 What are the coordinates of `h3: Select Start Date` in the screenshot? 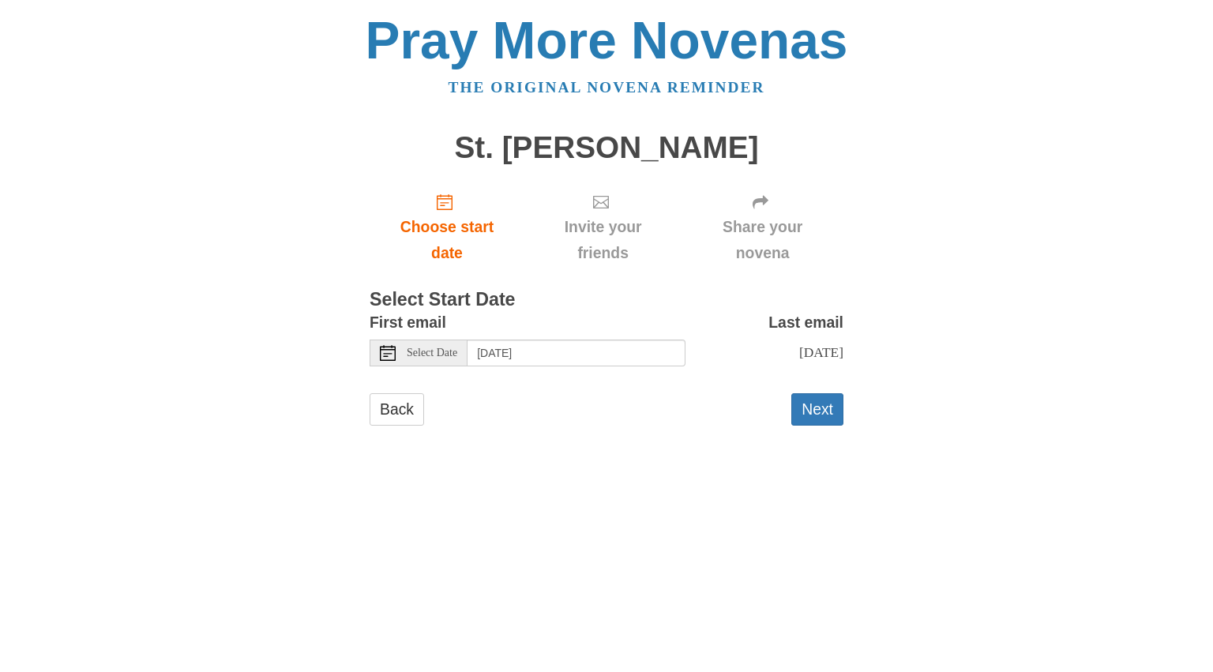 It's located at (606, 300).